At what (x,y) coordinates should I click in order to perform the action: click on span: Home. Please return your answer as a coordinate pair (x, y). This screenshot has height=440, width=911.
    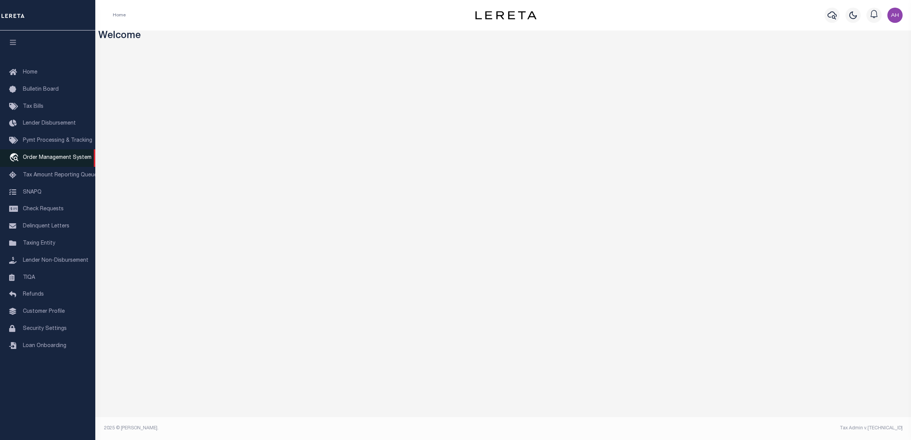
    Looking at the image, I should click on (30, 72).